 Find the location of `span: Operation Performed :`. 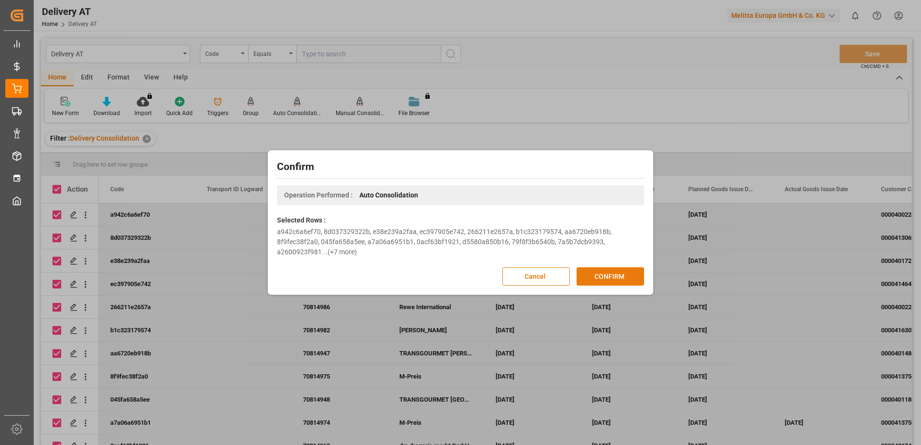

span: Operation Performed : is located at coordinates (318, 195).